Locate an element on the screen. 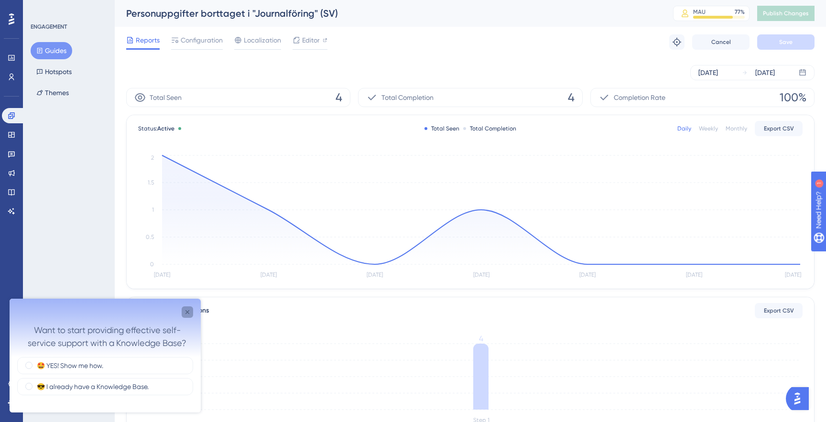 The image size is (826, 422). tspan: 0.5 is located at coordinates (150, 237).